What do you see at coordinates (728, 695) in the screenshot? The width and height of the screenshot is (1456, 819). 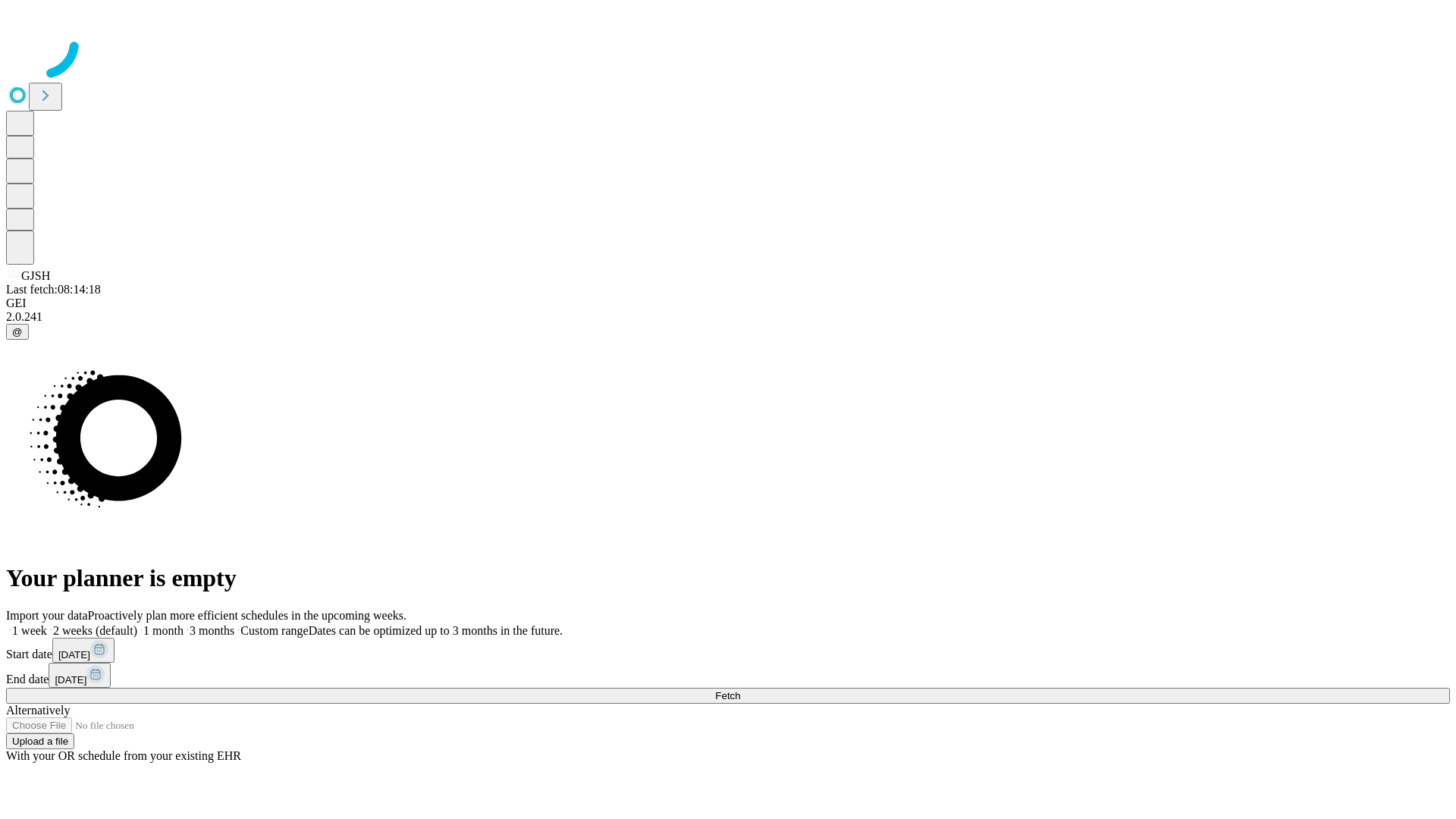 I see `span: Fetch` at bounding box center [728, 695].